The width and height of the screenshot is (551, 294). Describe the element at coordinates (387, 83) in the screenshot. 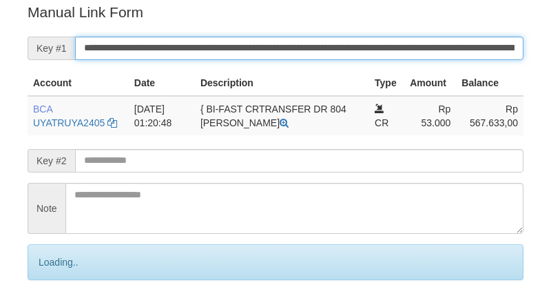

I see `th: Type` at that location.